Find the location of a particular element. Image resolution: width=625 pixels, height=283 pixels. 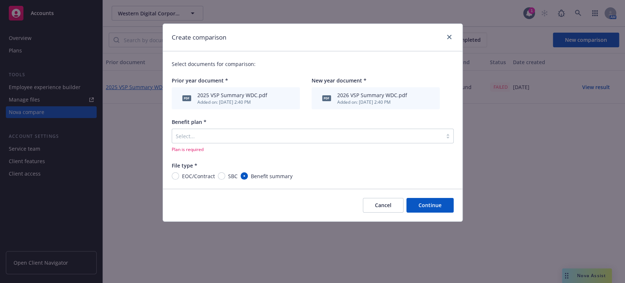

button: Continue is located at coordinates (430, 205).